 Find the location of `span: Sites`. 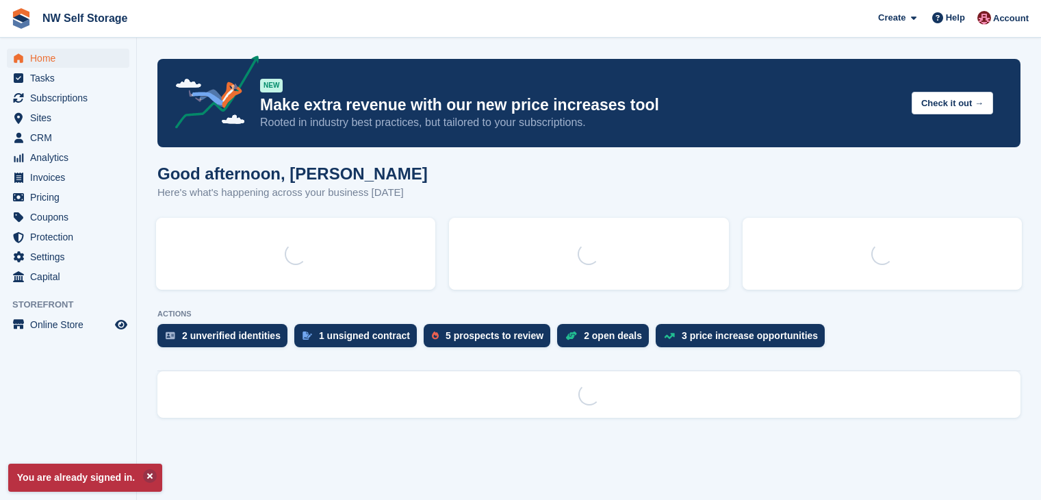

span: Sites is located at coordinates (71, 118).